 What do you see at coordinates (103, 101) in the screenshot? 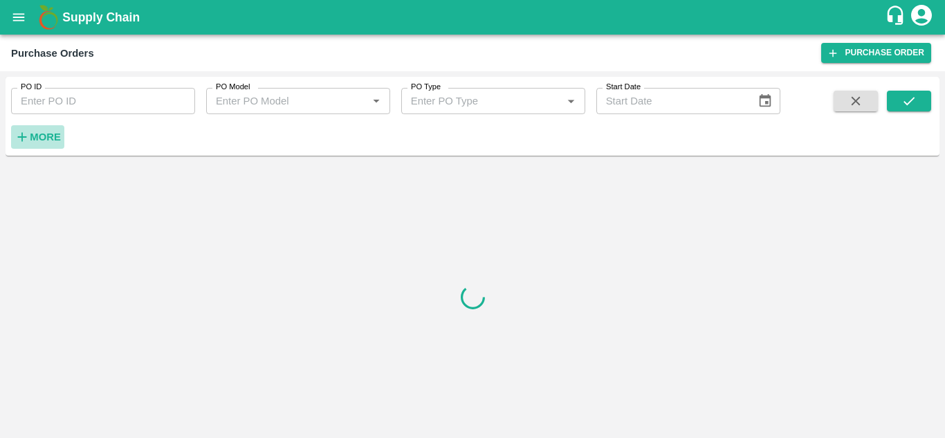
I see `input: Enter PO ID` at bounding box center [103, 101].